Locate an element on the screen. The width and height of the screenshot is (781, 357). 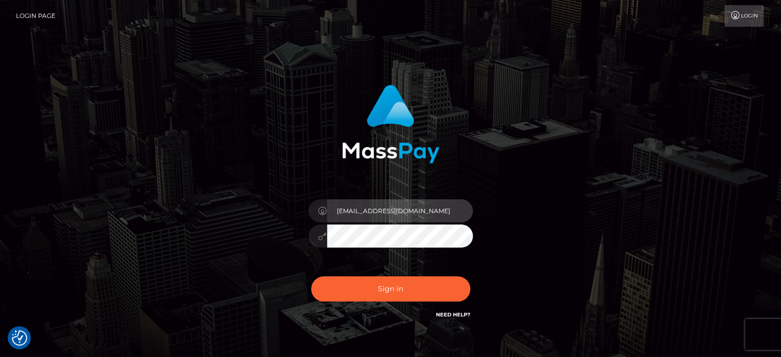
a: Login is located at coordinates (744, 16).